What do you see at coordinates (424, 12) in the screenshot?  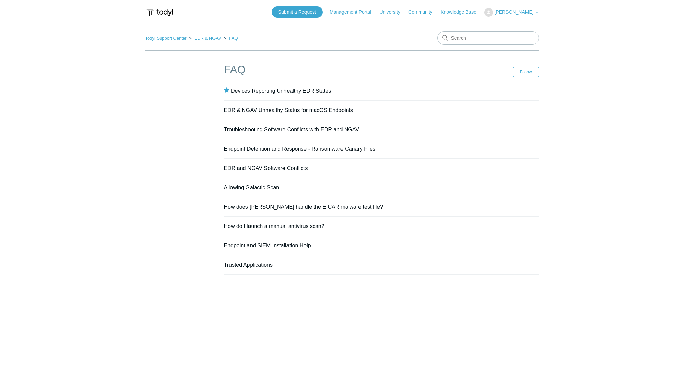 I see `a: Community` at bounding box center [424, 12].